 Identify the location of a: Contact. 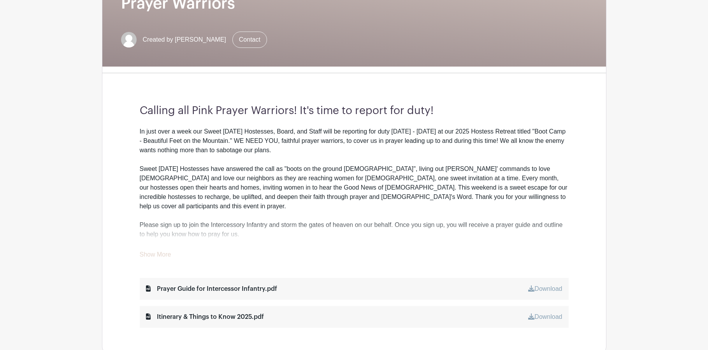
(250, 40).